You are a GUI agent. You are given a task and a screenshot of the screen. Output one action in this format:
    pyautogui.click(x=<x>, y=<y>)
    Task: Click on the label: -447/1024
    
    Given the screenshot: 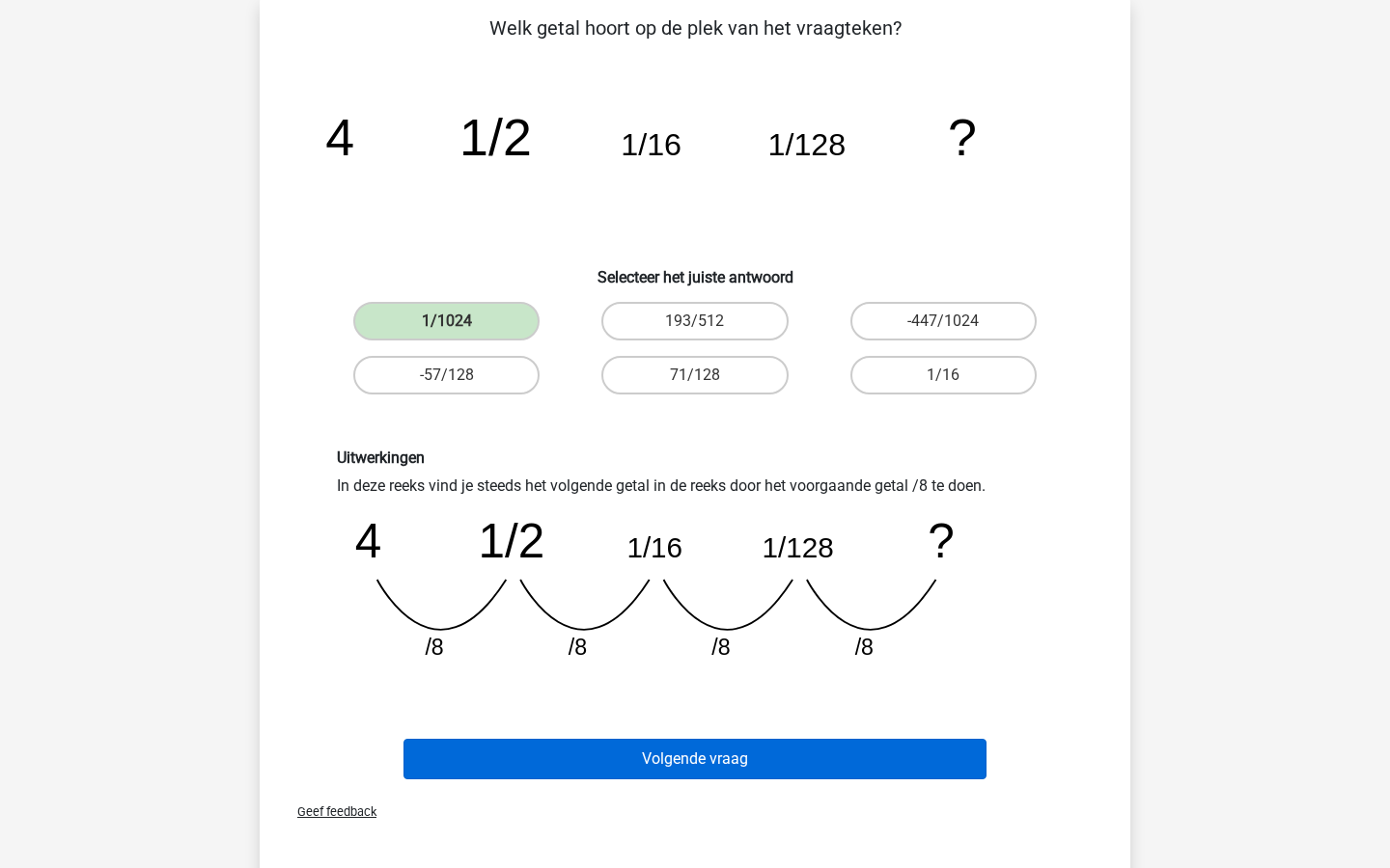 What is the action you would take?
    pyautogui.click(x=943, y=321)
    